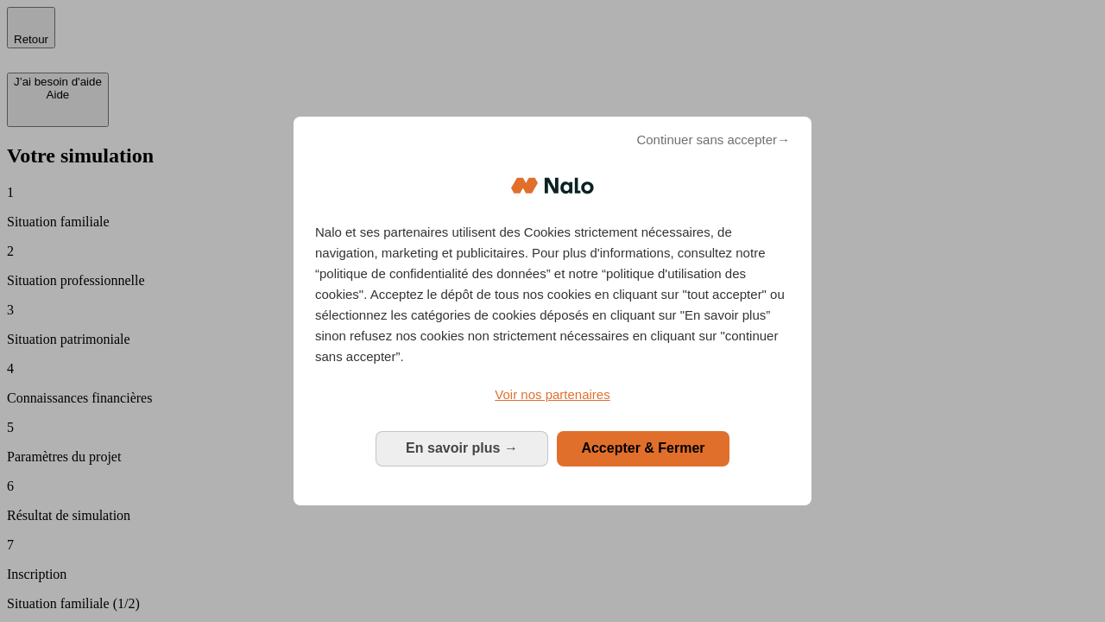 Image resolution: width=1105 pixels, height=622 pixels. I want to click on img: Logo, so click(553, 186).